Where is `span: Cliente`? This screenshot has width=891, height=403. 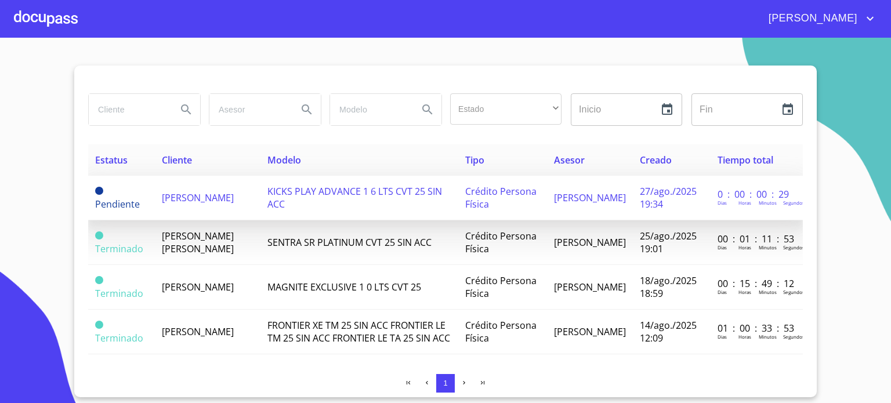 span: Cliente is located at coordinates (177, 160).